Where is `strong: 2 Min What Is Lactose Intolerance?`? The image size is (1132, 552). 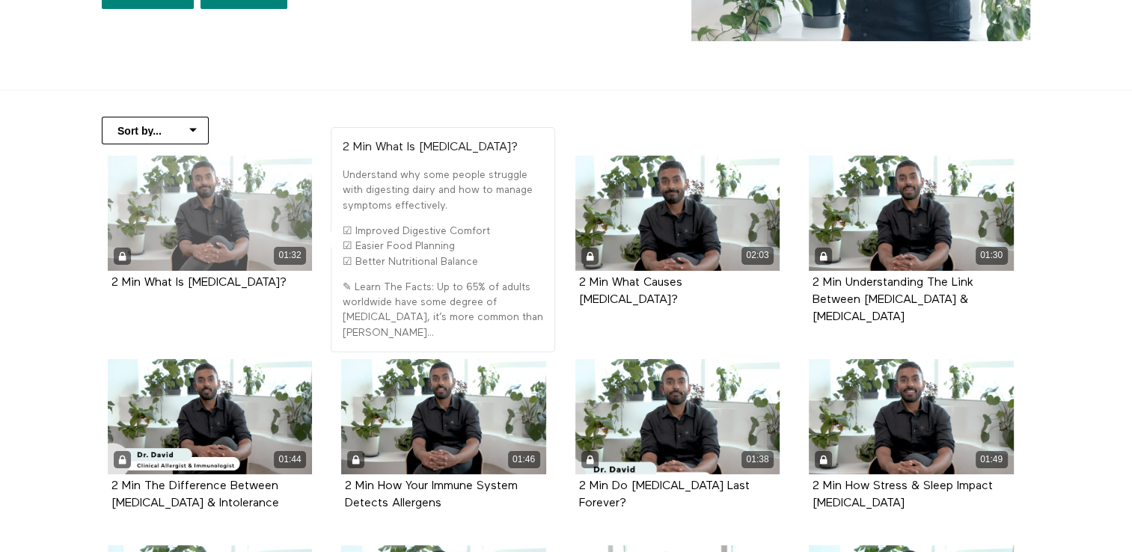 strong: 2 Min What Is Lactose Intolerance? is located at coordinates (199, 283).